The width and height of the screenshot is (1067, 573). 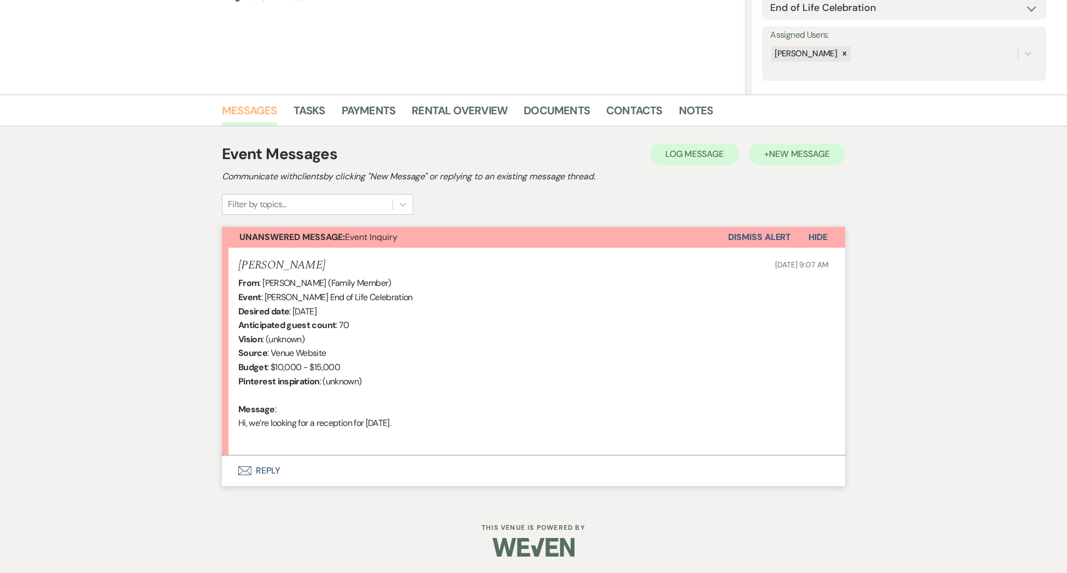 I want to click on h2: Communicate with clients by clicking "New Message" or replying to an existing message thread., so click(x=534, y=177).